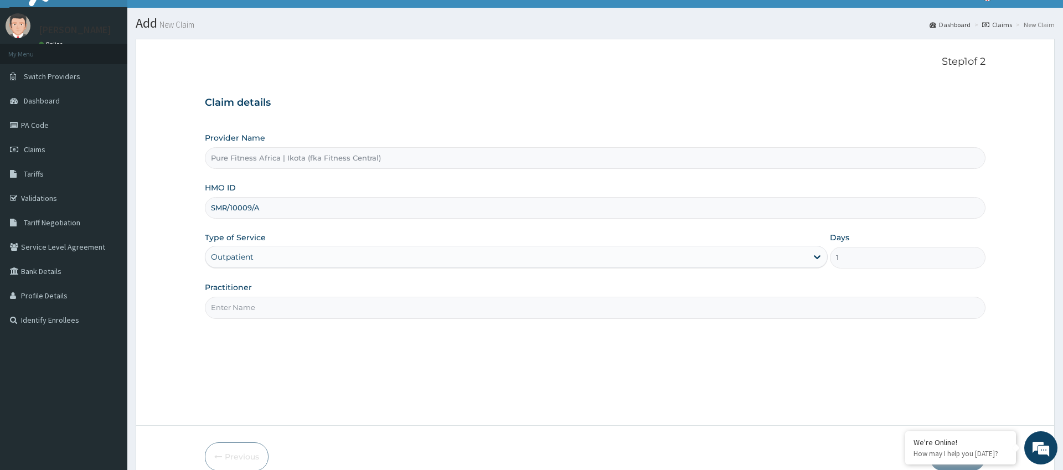 The height and width of the screenshot is (470, 1063). What do you see at coordinates (122, 69) in the screenshot?
I see `div: Chat with us now` at bounding box center [122, 69].